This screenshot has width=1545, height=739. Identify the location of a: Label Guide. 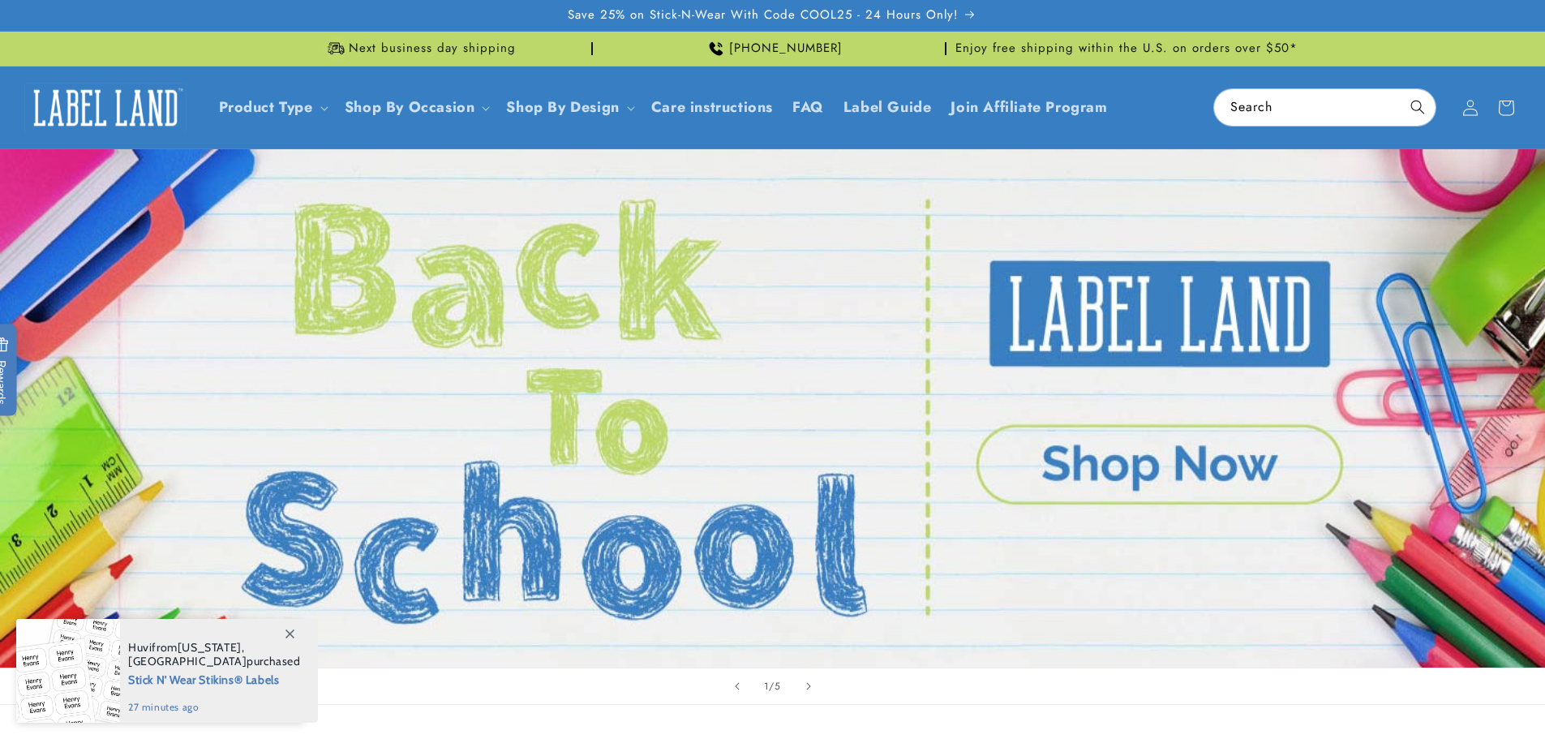
(887, 107).